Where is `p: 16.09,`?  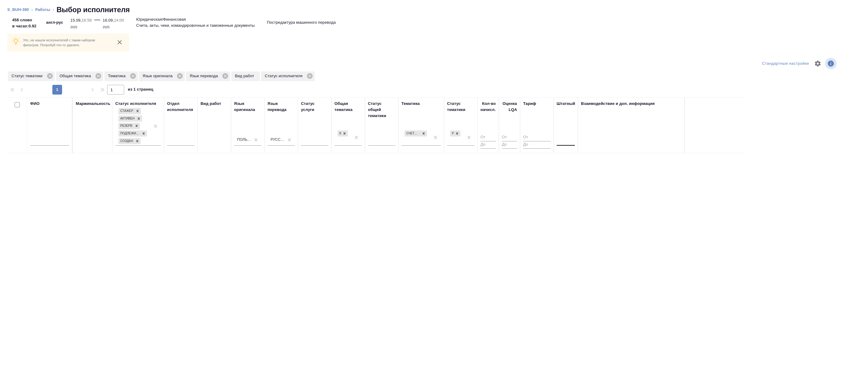 p: 16.09, is located at coordinates (108, 20).